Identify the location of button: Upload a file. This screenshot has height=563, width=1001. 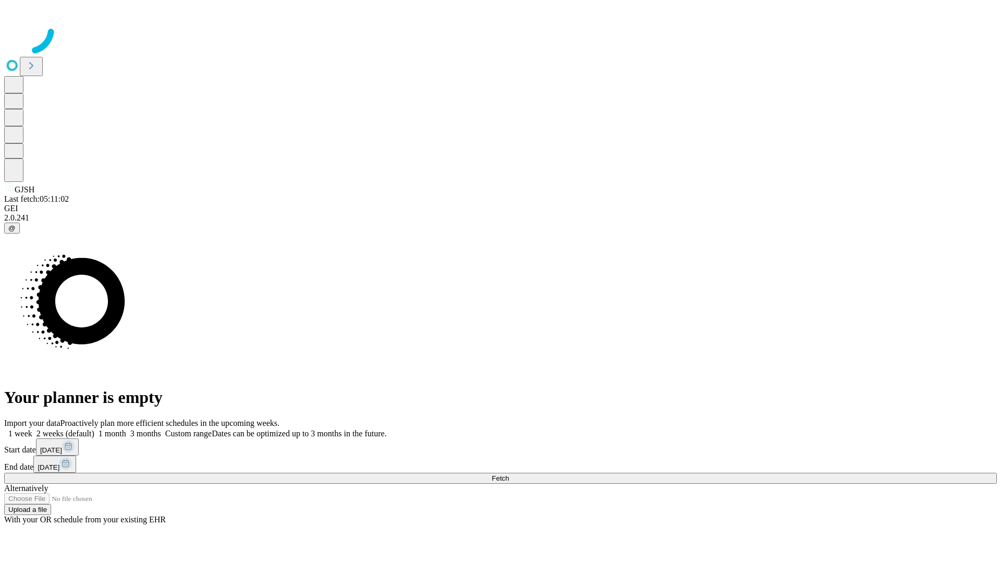
(28, 509).